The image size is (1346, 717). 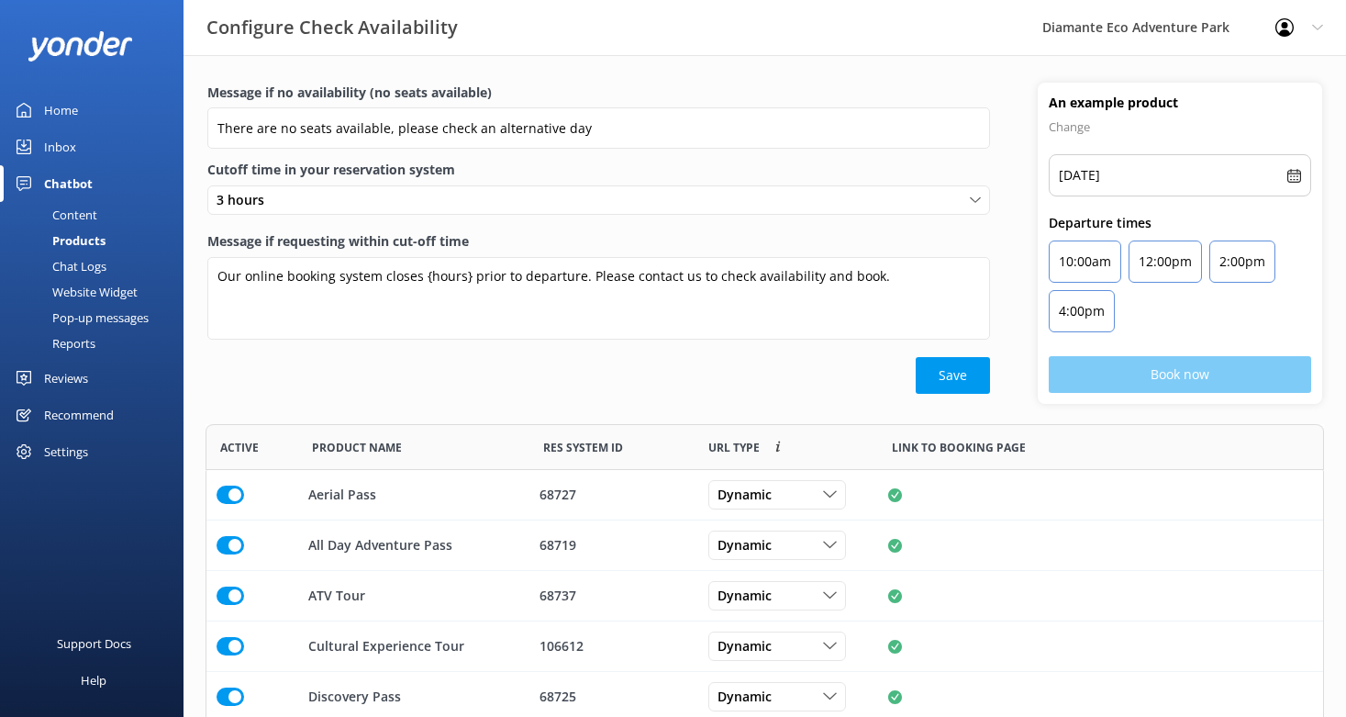 What do you see at coordinates (97, 240) in the screenshot?
I see `a: Products` at bounding box center [97, 240].